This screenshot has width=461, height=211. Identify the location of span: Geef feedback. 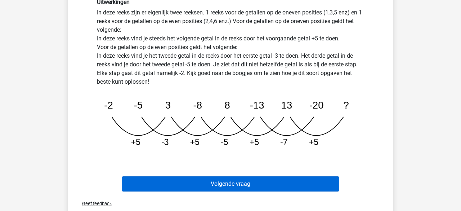
(94, 203).